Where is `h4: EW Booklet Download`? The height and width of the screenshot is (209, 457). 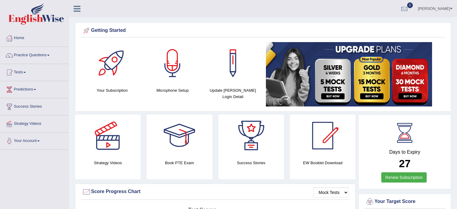
h4: EW Booklet Download is located at coordinates (323, 162).